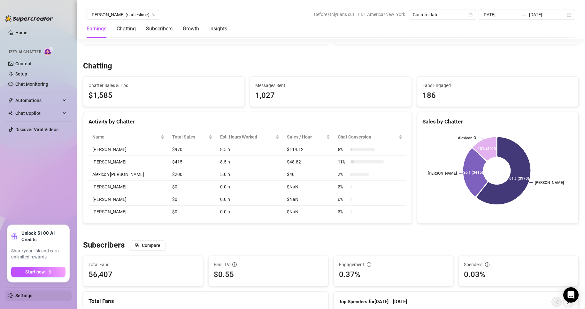  What do you see at coordinates (498, 121) in the screenshot?
I see `div: Sales by Chatter` at bounding box center [498, 121].